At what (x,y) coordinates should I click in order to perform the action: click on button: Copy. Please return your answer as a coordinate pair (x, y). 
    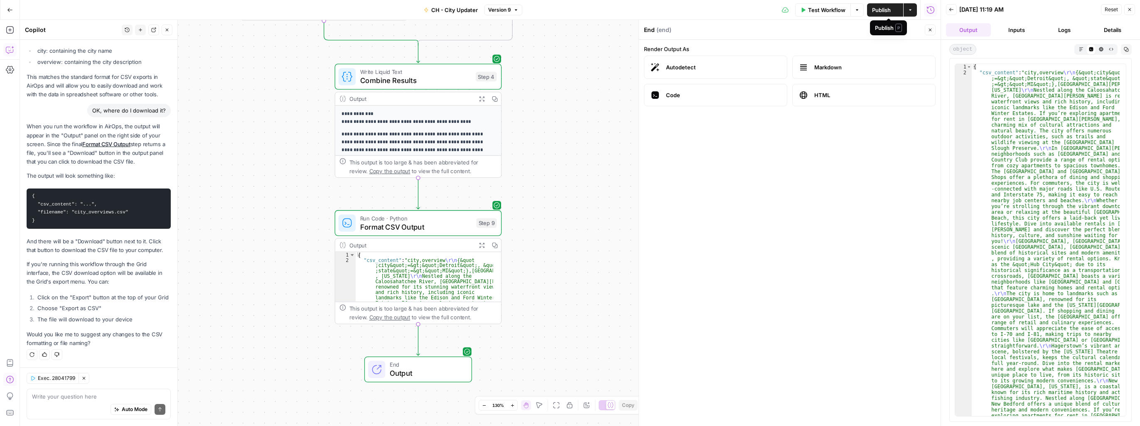
    Looking at the image, I should click on (628, 406).